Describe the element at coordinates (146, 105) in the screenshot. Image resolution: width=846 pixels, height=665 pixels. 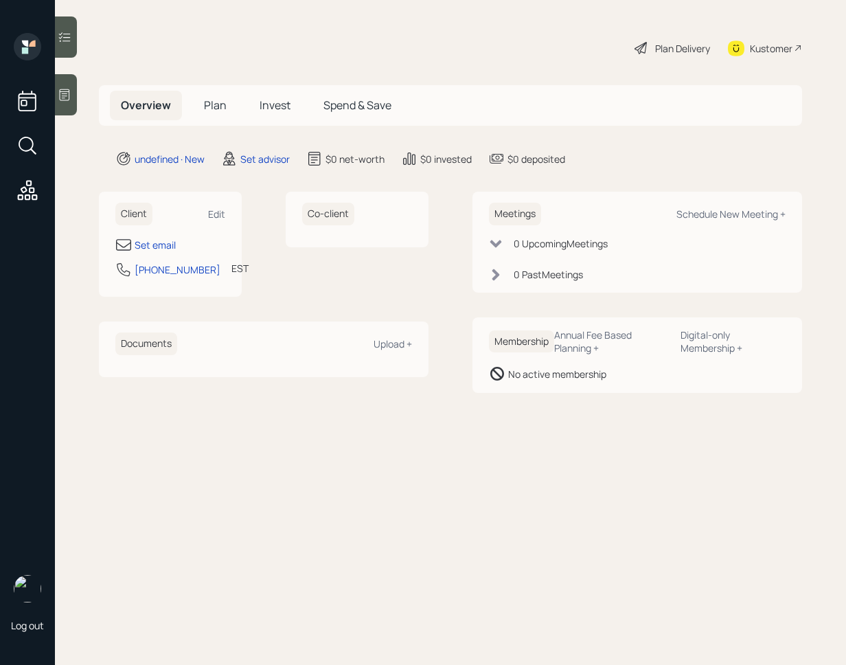
I see `span: Overview` at that location.